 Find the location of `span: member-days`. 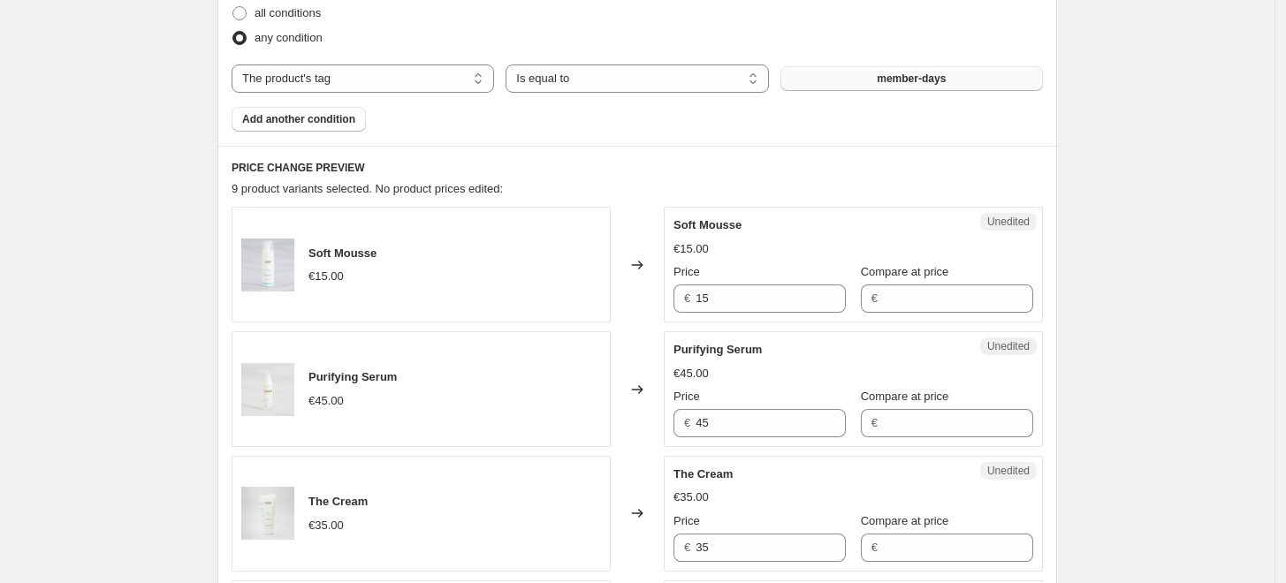

span: member-days is located at coordinates (911, 79).